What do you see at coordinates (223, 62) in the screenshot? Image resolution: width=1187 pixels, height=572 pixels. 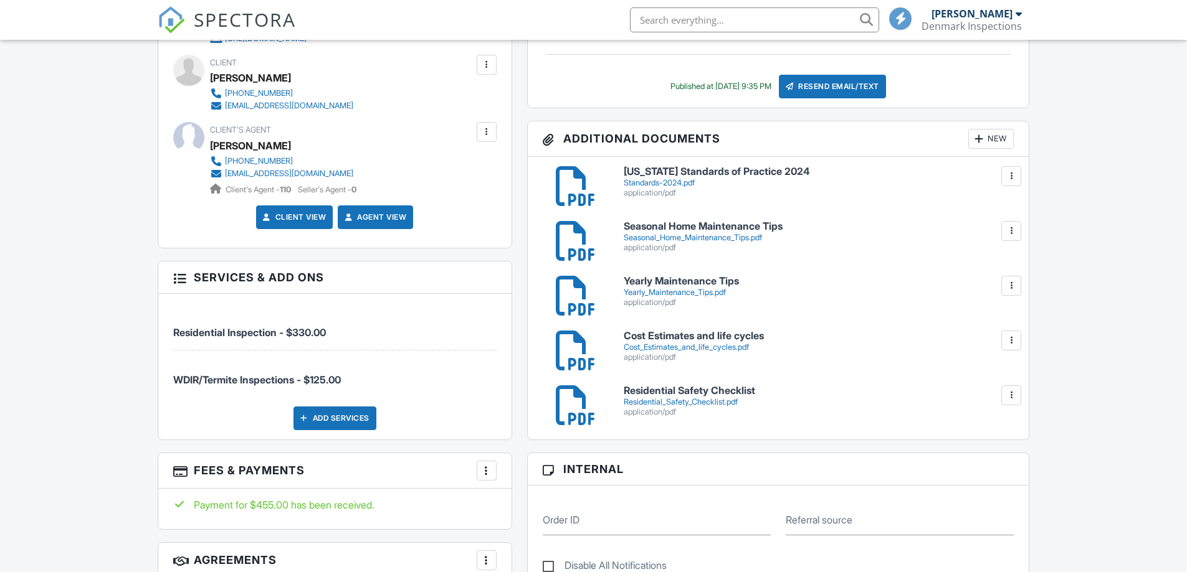 I see `span: Client` at bounding box center [223, 62].